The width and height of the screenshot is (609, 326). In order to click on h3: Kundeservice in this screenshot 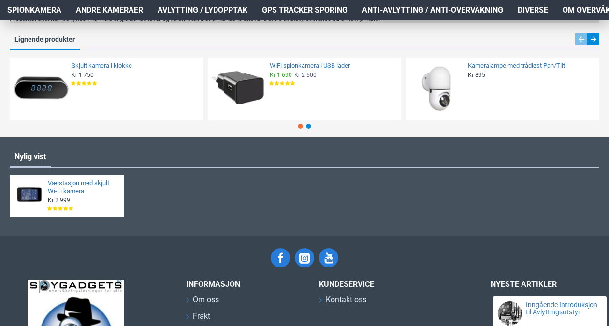, I will do `click(388, 284)`.